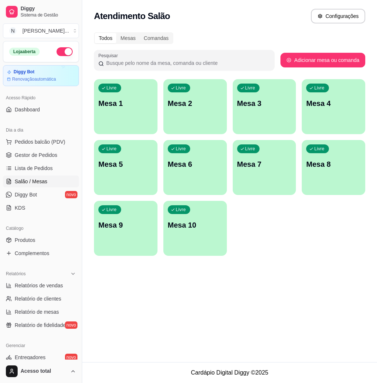  What do you see at coordinates (109, 55) in the screenshot?
I see `label: Pesquisar` at bounding box center [109, 55].